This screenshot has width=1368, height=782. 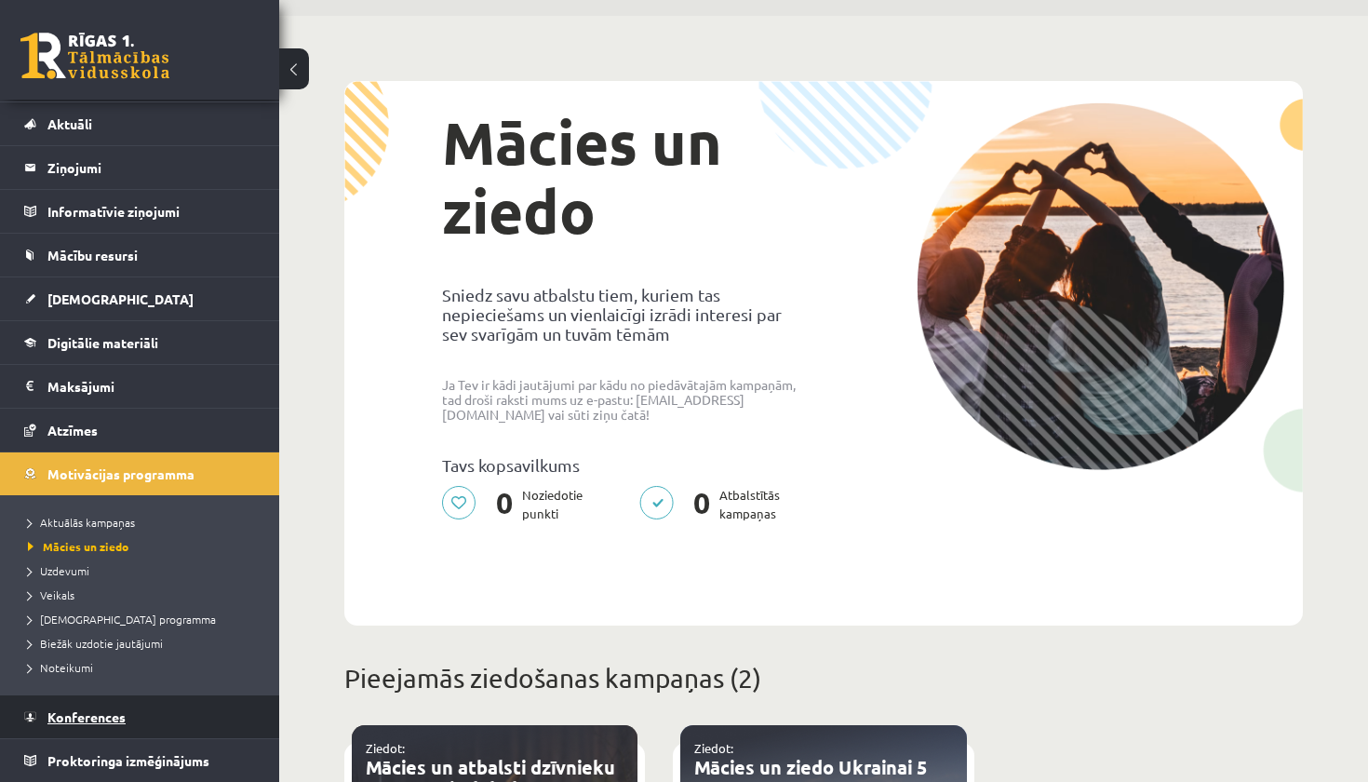 I want to click on span: Mācību resursi, so click(x=92, y=255).